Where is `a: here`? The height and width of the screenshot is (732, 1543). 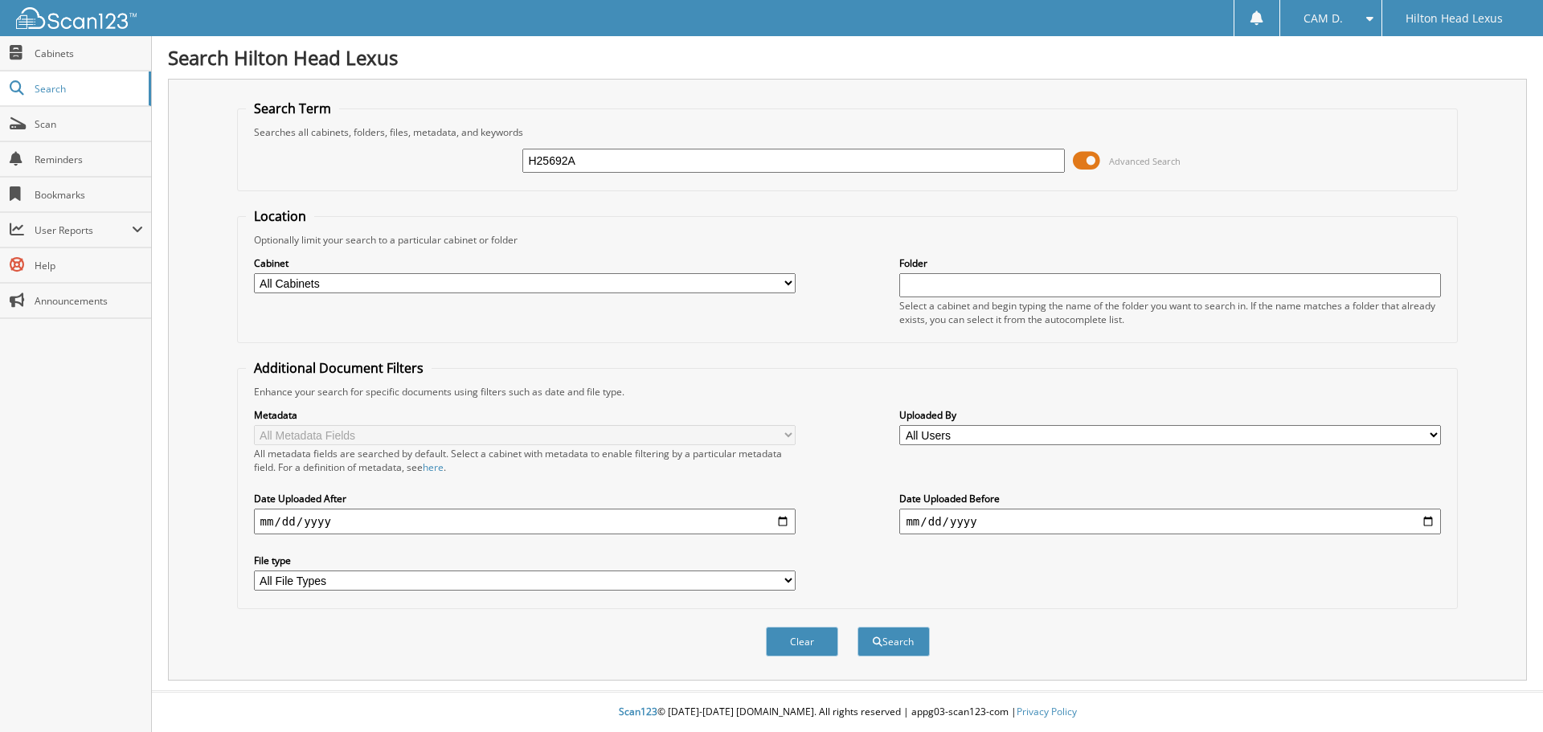 a: here is located at coordinates (433, 467).